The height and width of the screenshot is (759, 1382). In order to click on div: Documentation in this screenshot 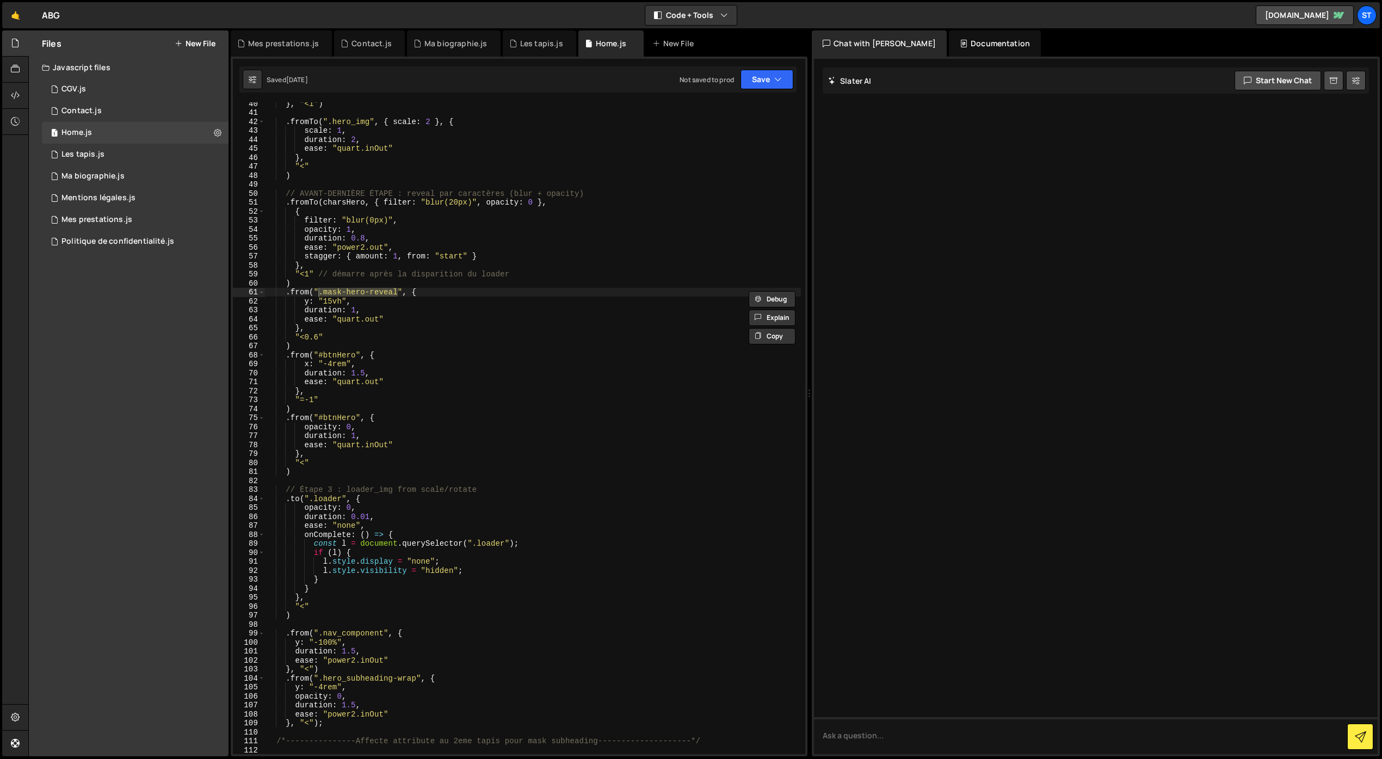, I will do `click(995, 44)`.